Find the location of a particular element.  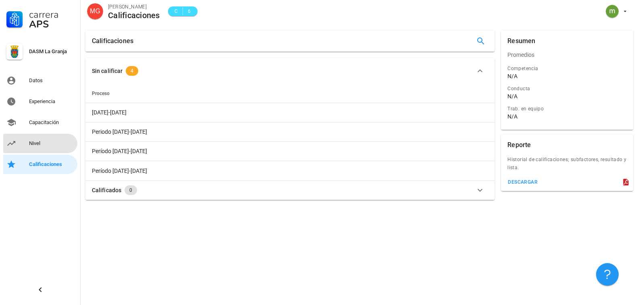

div: Calificados is located at coordinates (106, 190).